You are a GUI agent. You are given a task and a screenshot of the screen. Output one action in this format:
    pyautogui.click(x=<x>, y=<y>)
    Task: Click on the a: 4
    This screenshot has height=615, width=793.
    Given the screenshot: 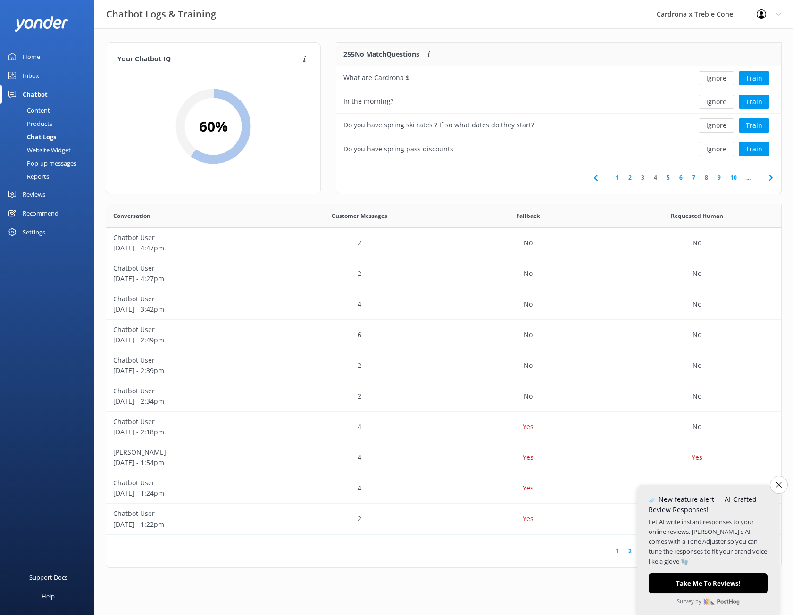 What is the action you would take?
    pyautogui.click(x=655, y=177)
    